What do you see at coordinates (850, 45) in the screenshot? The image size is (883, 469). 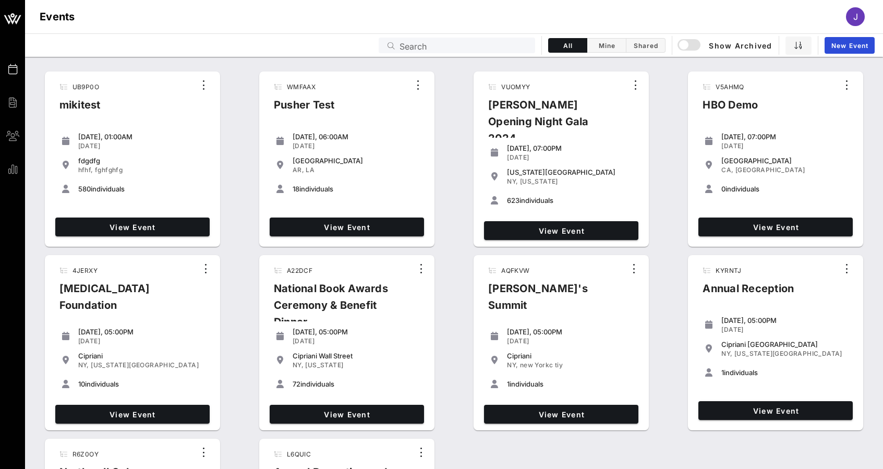 I see `span: New Event` at bounding box center [850, 45].